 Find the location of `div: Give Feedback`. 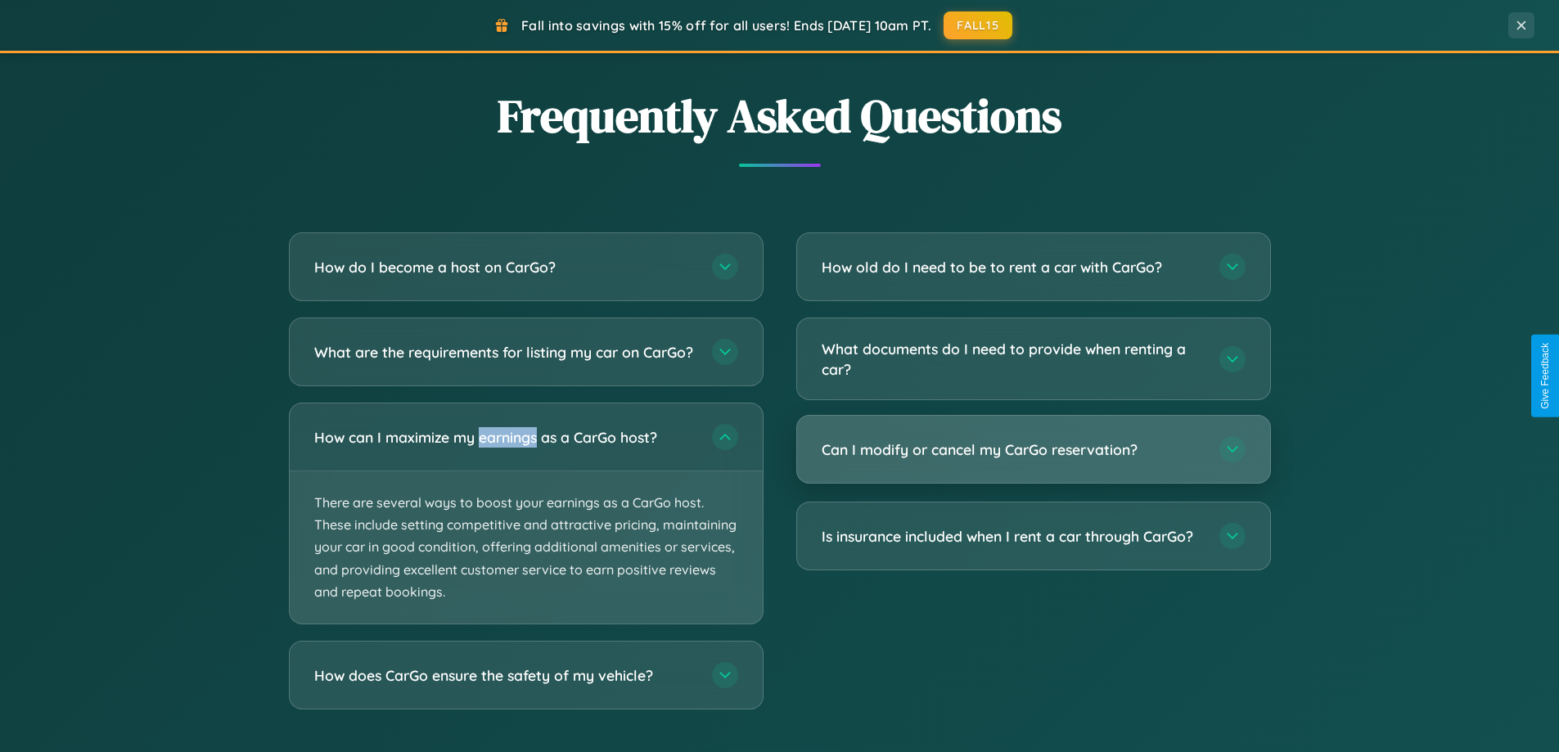

div: Give Feedback is located at coordinates (1545, 376).